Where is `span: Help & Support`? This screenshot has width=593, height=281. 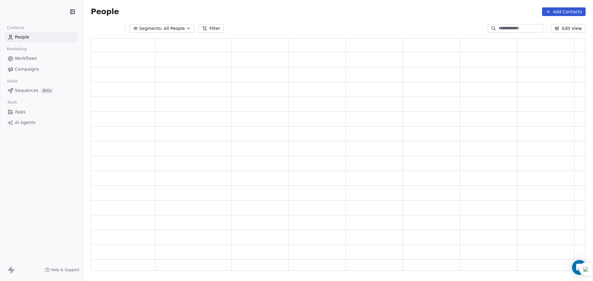
span: Help & Support is located at coordinates (65, 270).